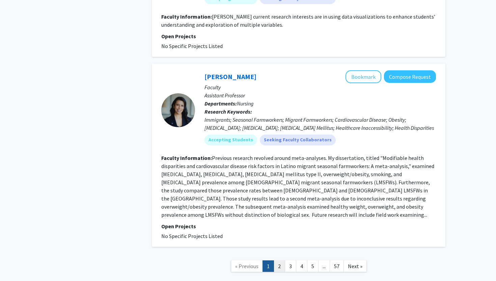 The height and width of the screenshot is (281, 496). What do you see at coordinates (313, 266) in the screenshot?
I see `a: 5` at bounding box center [313, 266].